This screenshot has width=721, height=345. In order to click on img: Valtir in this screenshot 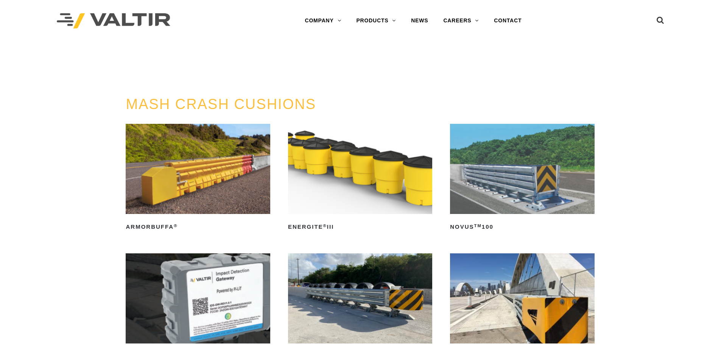, I will do `click(114, 21)`.